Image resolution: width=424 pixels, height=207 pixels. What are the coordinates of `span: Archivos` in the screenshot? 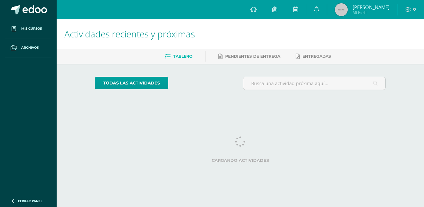 It's located at (30, 48).